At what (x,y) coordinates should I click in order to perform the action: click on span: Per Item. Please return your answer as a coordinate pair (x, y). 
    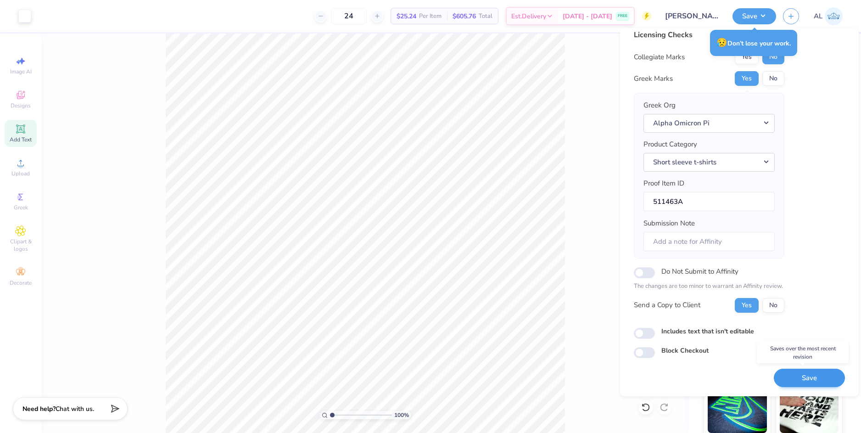
    Looking at the image, I should click on (430, 16).